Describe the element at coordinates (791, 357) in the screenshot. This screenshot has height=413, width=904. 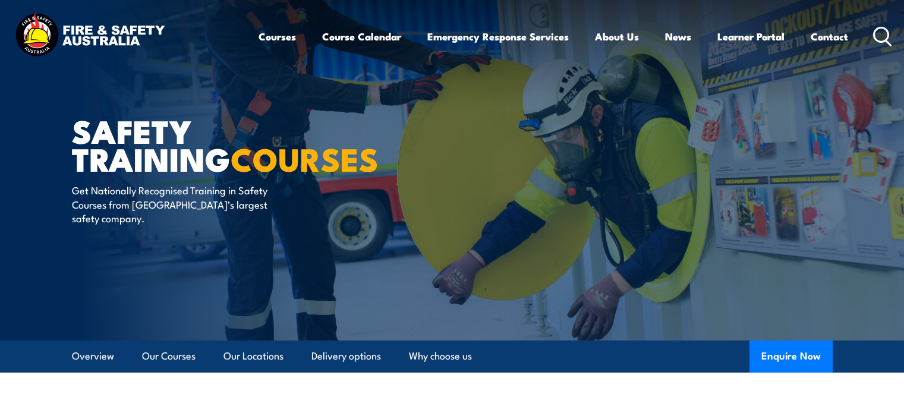
I see `button: Enquire Now` at that location.